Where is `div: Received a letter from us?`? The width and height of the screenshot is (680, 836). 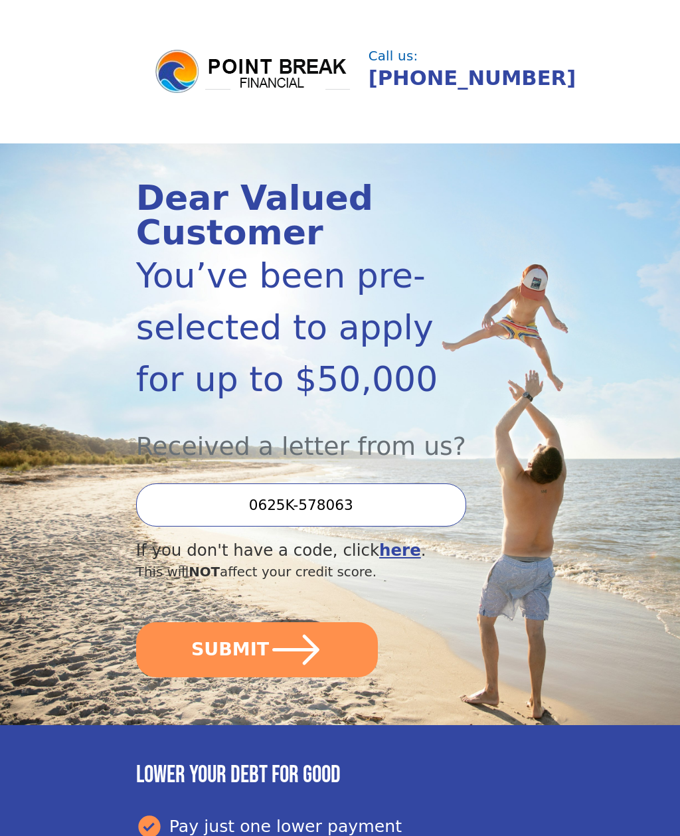
div: Received a letter from us? is located at coordinates (310, 435).